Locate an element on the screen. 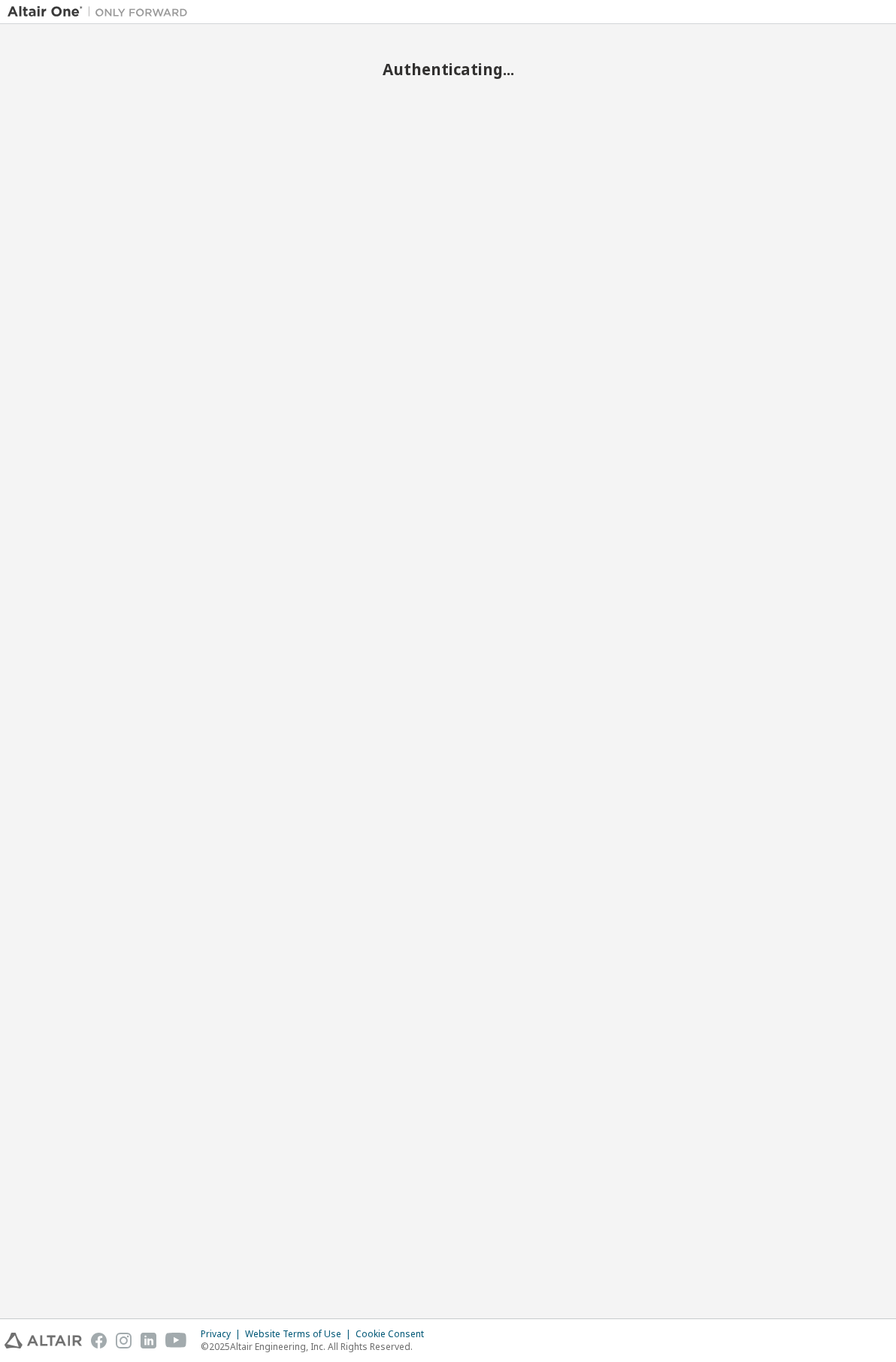  div: Cookie Consent is located at coordinates (394, 1335).